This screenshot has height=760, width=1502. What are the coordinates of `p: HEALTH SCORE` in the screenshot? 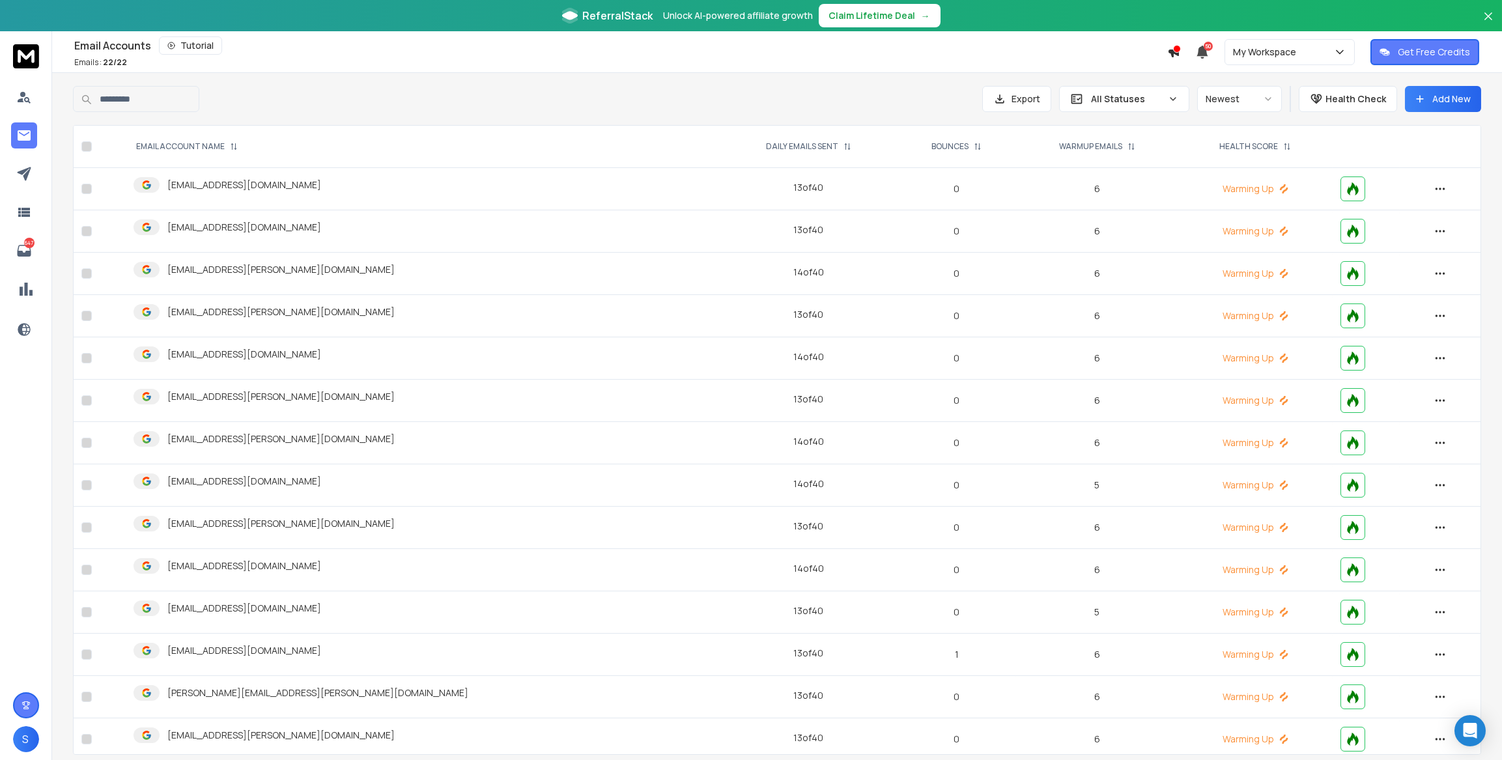 It's located at (1249, 147).